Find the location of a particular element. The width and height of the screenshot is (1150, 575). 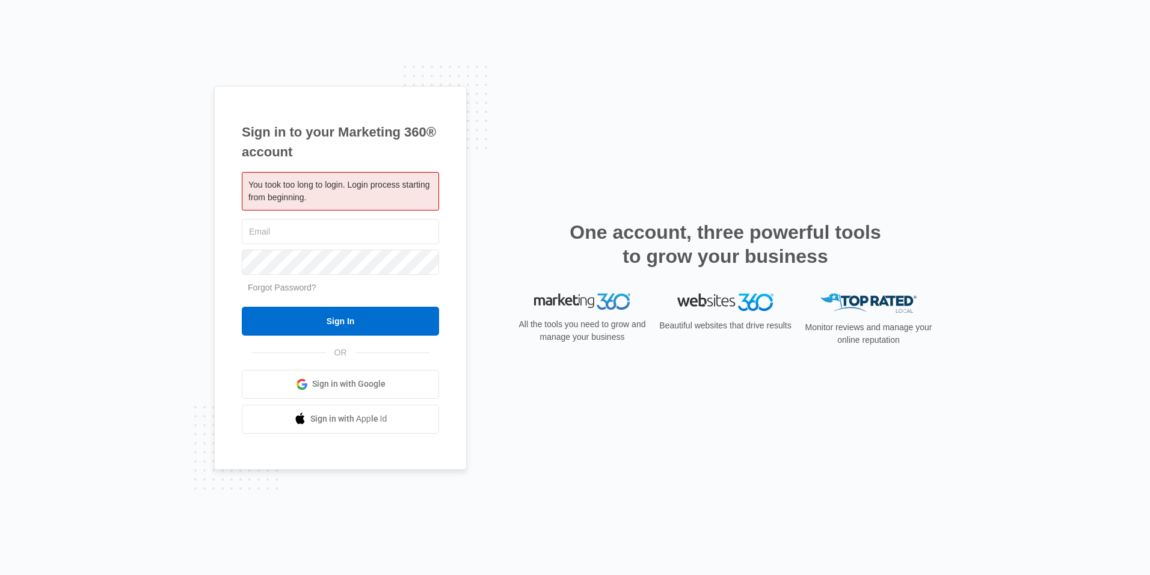

img: Top Rated Local is located at coordinates (868, 303).